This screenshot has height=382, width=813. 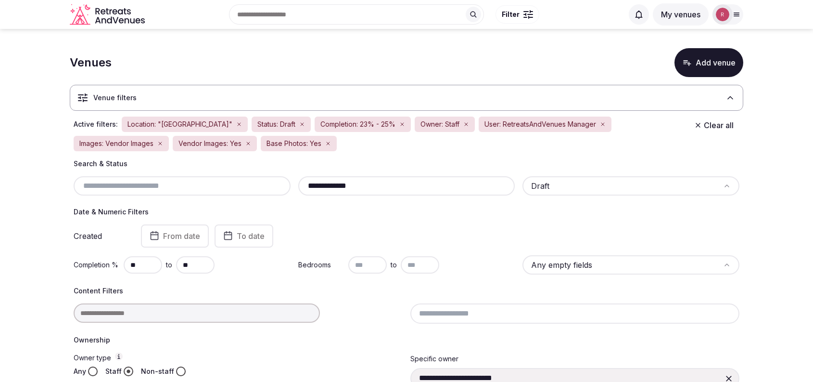 What do you see at coordinates (358, 124) in the screenshot?
I see `span: Completion: 23% - 25%` at bounding box center [358, 124].